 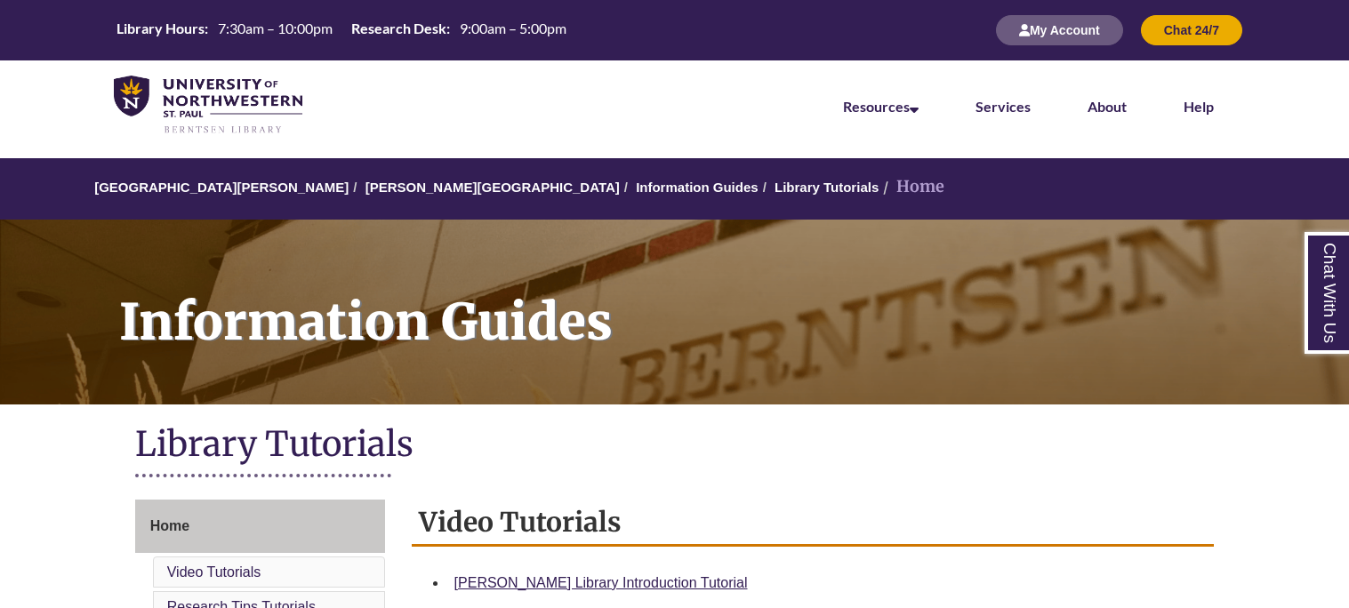 I want to click on button: Chat 24/7, so click(x=1192, y=30).